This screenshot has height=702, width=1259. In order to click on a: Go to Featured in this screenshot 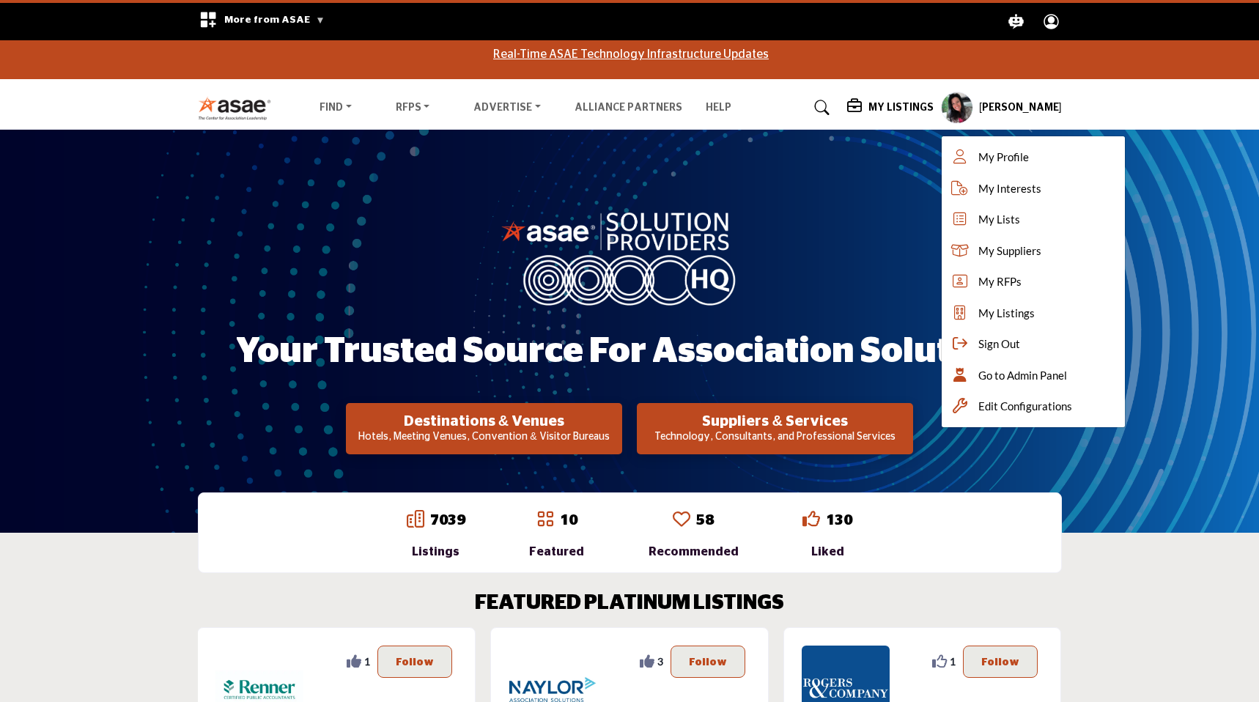, I will do `click(545, 520)`.